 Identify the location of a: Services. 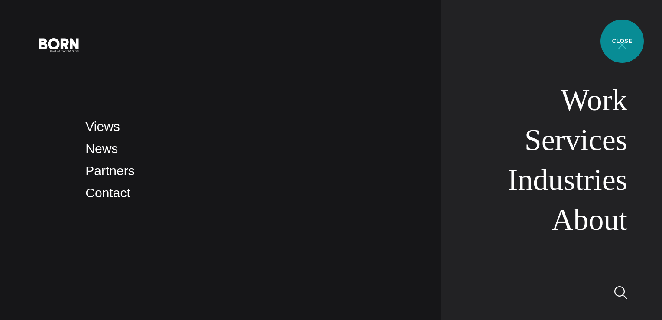
(576, 140).